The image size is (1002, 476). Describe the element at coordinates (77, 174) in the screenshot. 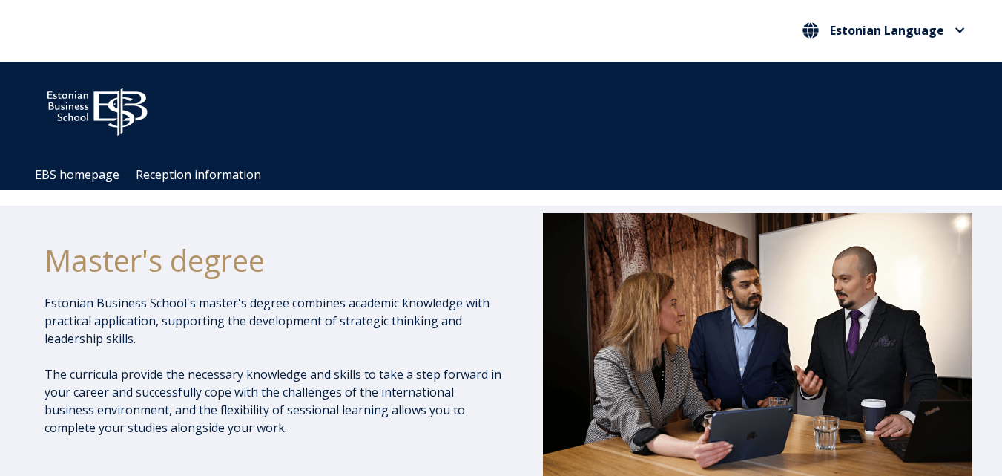

I see `font: EBS homepage` at that location.